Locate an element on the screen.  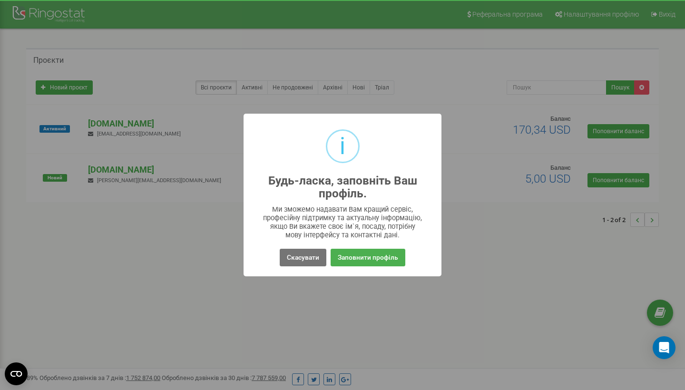
button: Заповнити профіль is located at coordinates (368, 257).